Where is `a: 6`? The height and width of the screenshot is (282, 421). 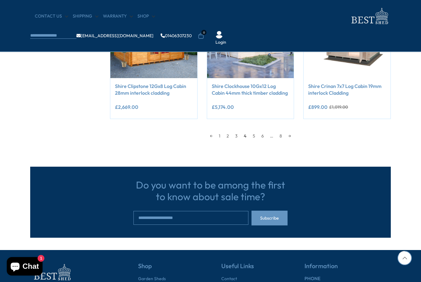
a: 6 is located at coordinates (262, 136).